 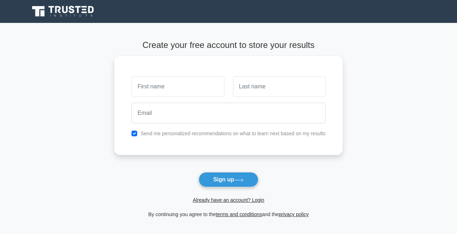 What do you see at coordinates (239, 214) in the screenshot?
I see `a: terms and conditions` at bounding box center [239, 214].